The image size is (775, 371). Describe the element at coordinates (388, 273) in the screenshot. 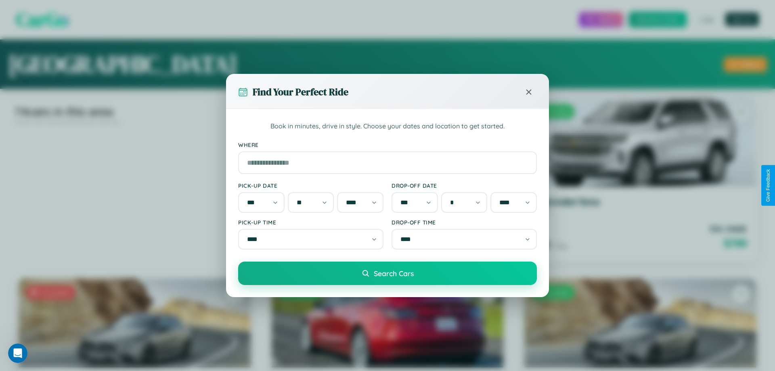

I see `button: Search Cars` at that location.